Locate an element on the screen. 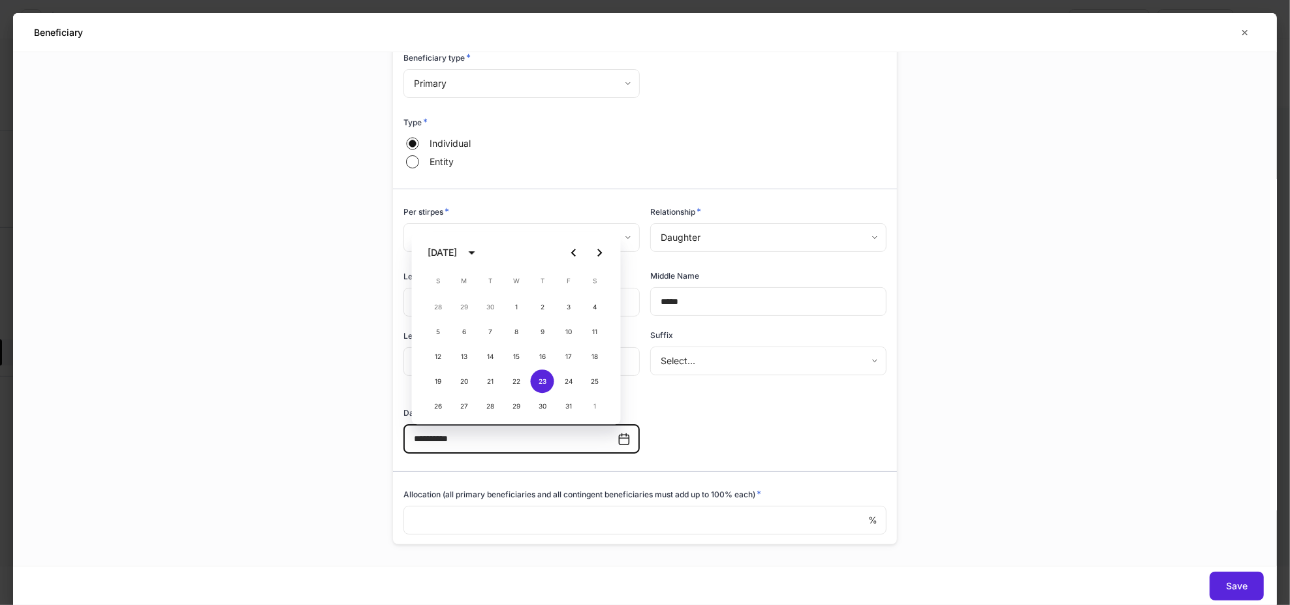  span: Saturday is located at coordinates (595, 281).